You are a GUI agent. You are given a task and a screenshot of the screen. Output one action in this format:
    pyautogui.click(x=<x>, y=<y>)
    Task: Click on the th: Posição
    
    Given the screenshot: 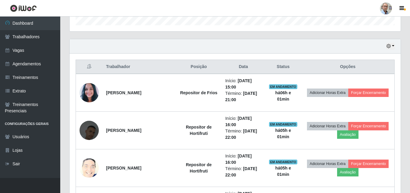 What is the action you would take?
    pyautogui.click(x=199, y=67)
    